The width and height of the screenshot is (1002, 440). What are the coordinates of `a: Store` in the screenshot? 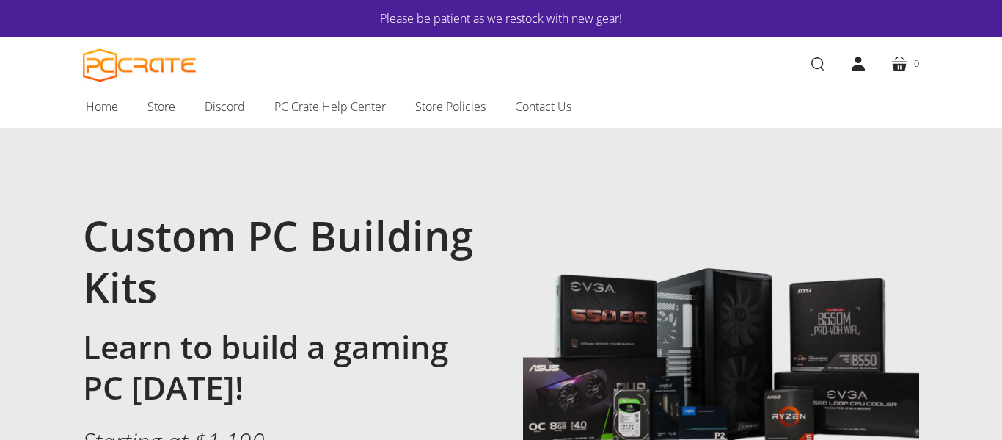 It's located at (161, 106).